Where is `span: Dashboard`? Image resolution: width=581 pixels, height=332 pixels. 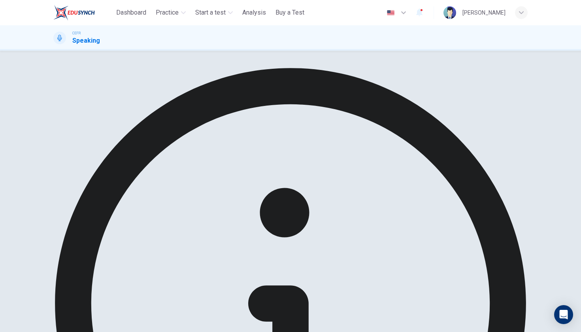 span: Dashboard is located at coordinates (131, 13).